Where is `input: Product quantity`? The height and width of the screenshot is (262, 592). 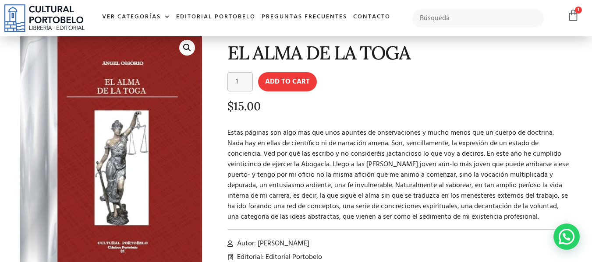
input: Product quantity is located at coordinates (240, 82).